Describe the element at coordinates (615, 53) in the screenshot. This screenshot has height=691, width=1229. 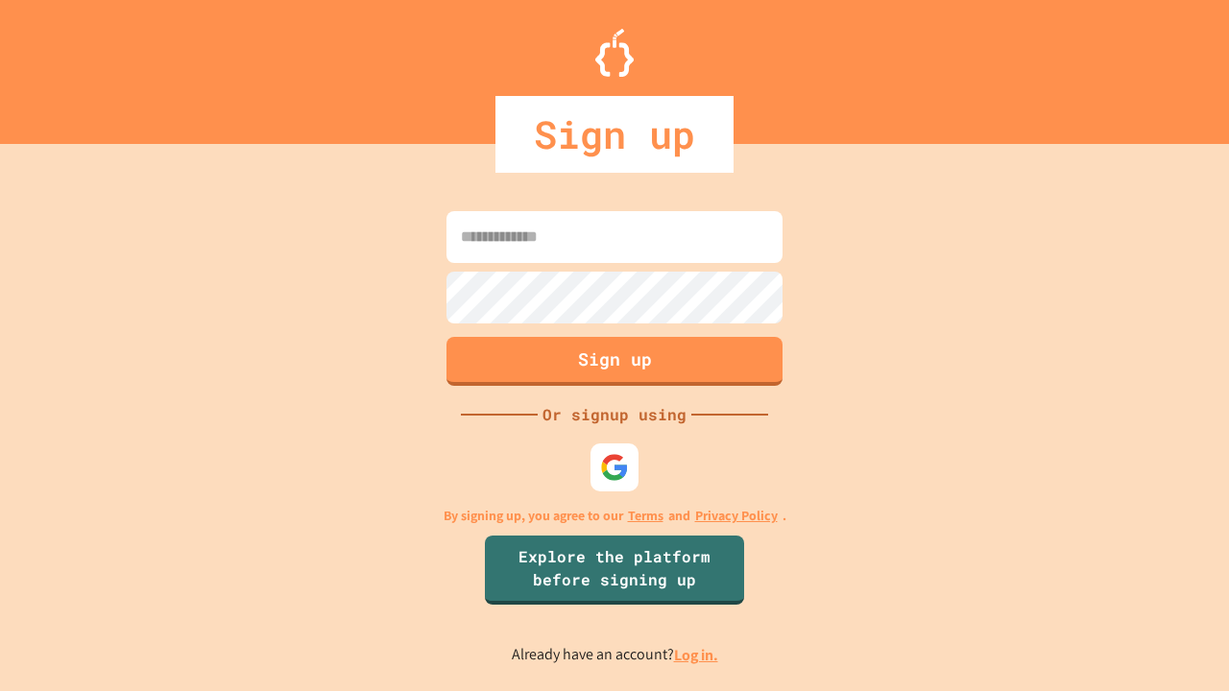
I see `img: Logo.svg` at that location.